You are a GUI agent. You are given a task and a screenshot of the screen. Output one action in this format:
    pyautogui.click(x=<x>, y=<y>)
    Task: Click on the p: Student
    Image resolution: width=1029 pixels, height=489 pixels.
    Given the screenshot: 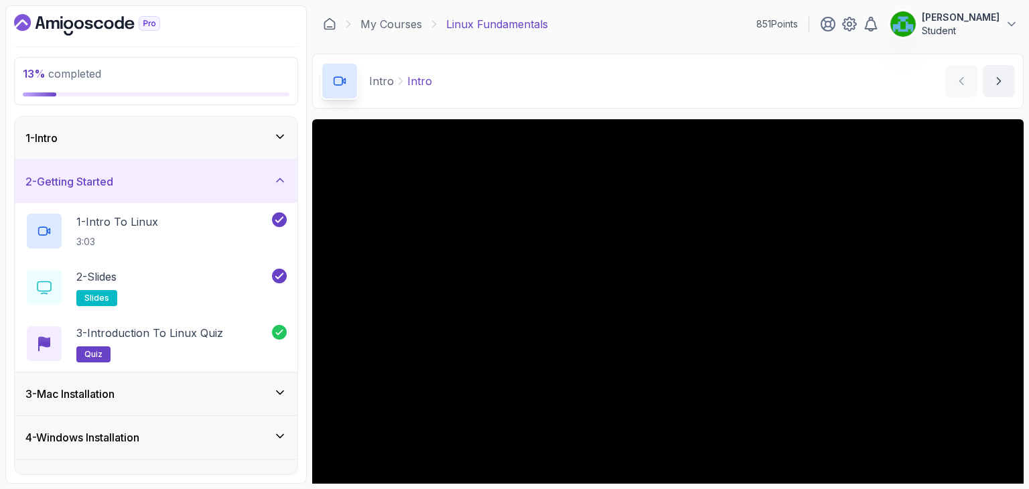 What is the action you would take?
    pyautogui.click(x=961, y=31)
    